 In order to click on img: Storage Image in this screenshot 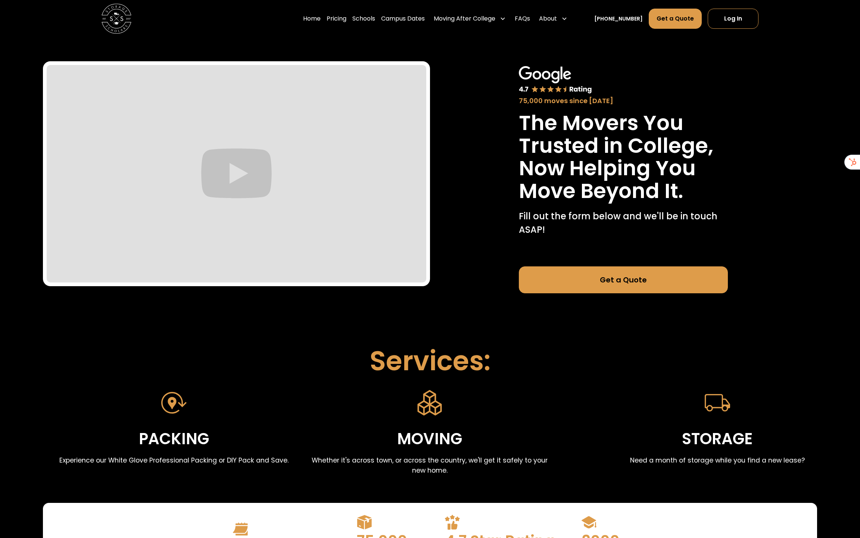, I will do `click(718, 403)`.